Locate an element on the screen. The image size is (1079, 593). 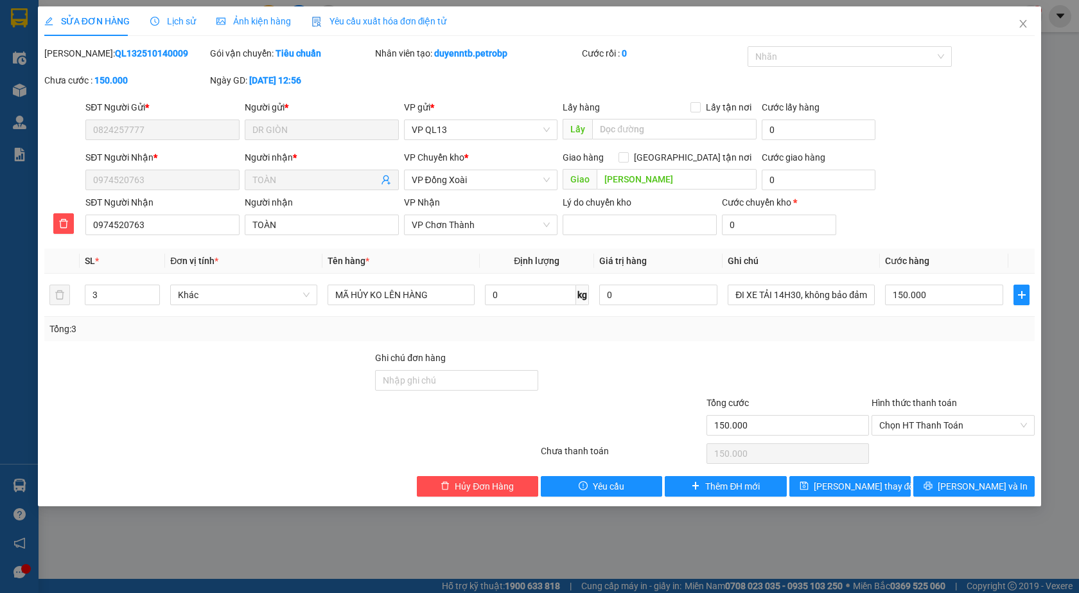
span: Định lượng is located at coordinates (536, 261).